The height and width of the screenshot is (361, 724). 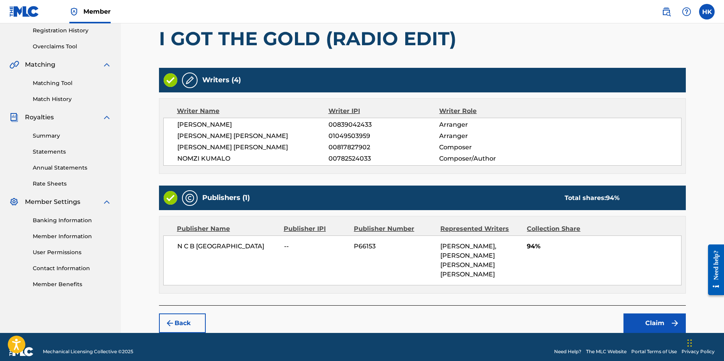 I want to click on span: Member Settings, so click(x=53, y=202).